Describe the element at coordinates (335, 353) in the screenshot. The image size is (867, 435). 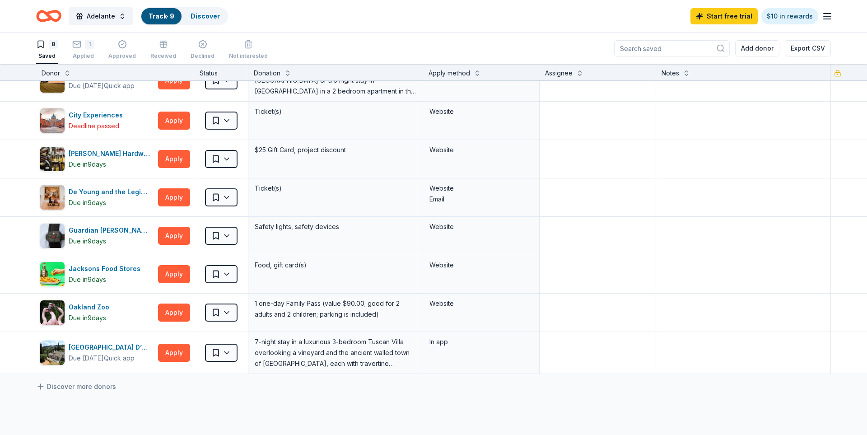
I see `div: 7-night stay in a luxurious 3-bedroom Tuscan Villa overlooking a vineyard and the ancient walled ...` at that location.